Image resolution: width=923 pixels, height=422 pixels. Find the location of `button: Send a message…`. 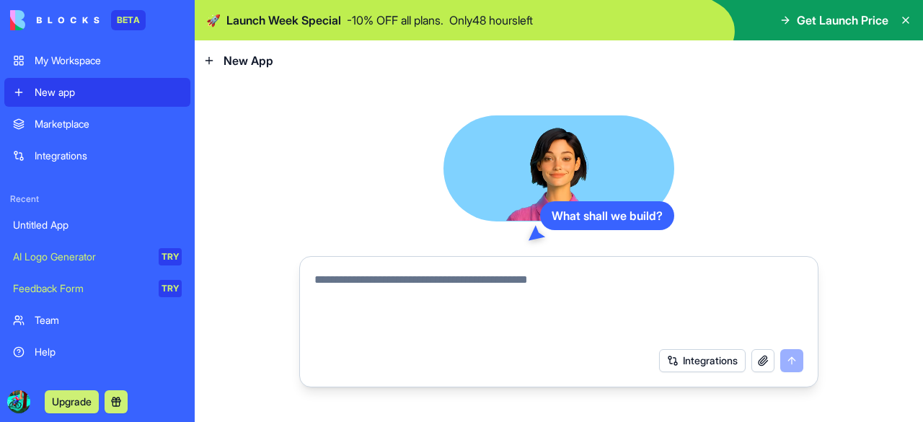

button: Send a message… is located at coordinates (259, 363).